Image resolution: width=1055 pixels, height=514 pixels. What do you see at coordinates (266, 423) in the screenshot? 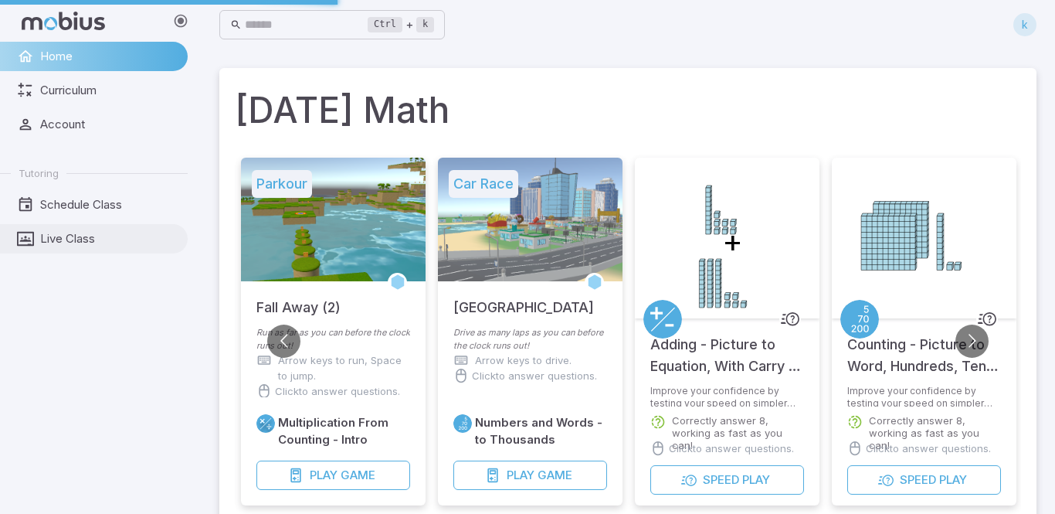
I see `a: Multiply/Divide` at bounding box center [266, 423].